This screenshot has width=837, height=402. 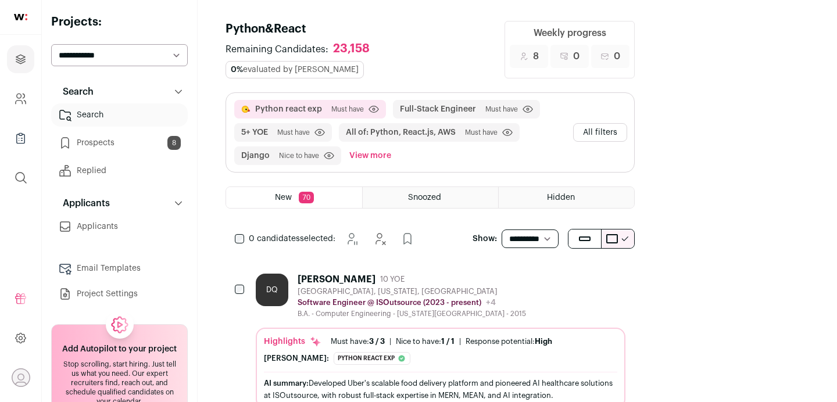 I want to click on a: Email Templates, so click(x=119, y=268).